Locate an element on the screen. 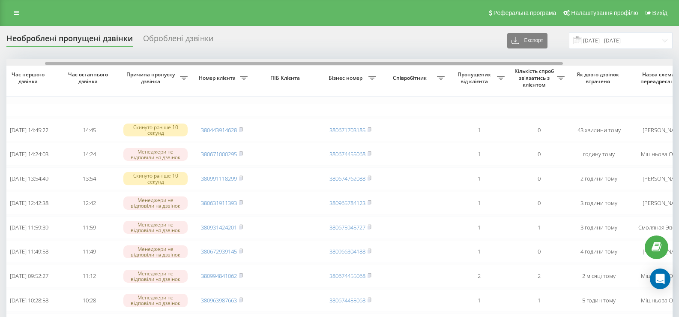  span: Як довго дзвінок втрачено is located at coordinates (599, 78).